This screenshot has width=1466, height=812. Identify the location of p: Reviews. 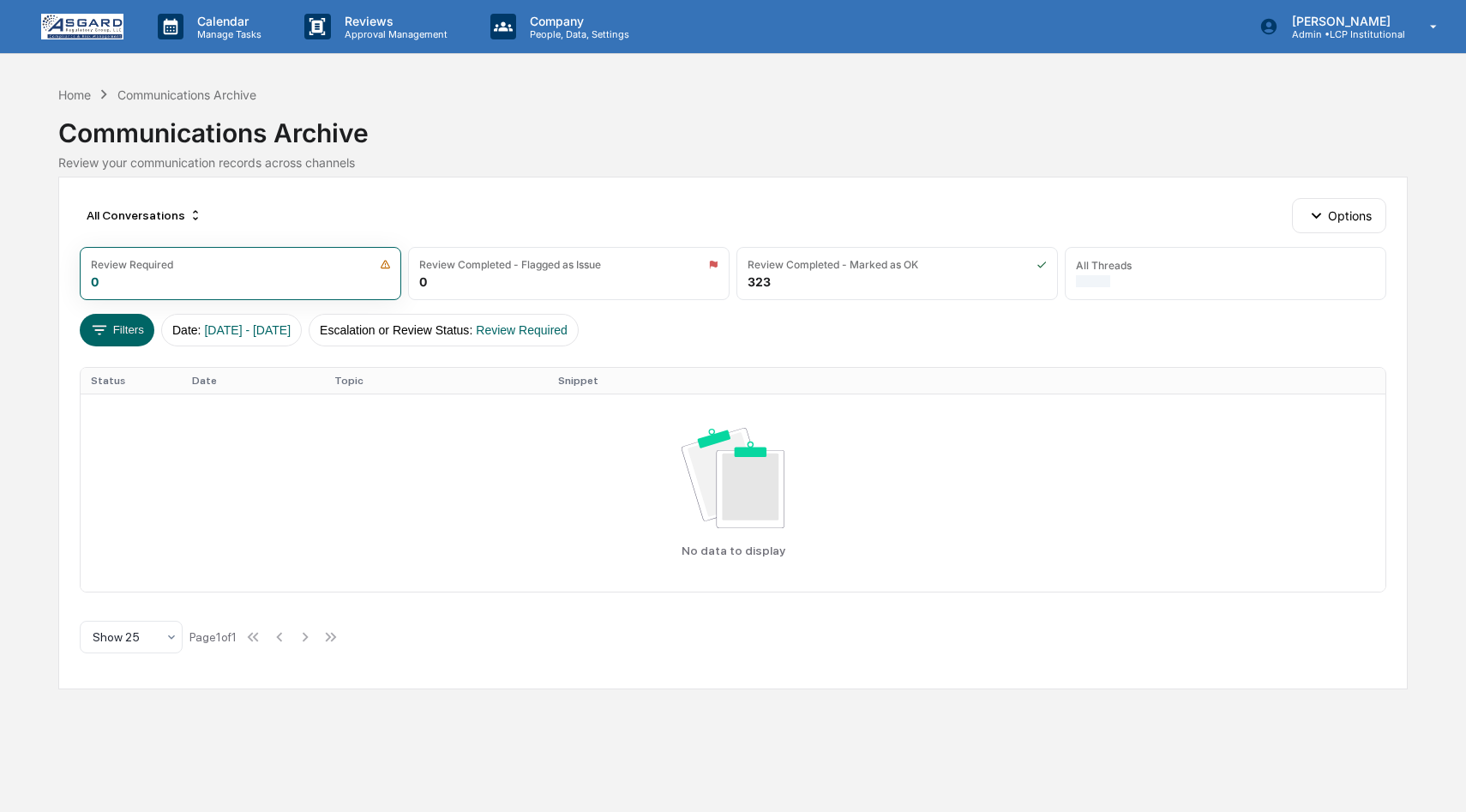
(393, 21).